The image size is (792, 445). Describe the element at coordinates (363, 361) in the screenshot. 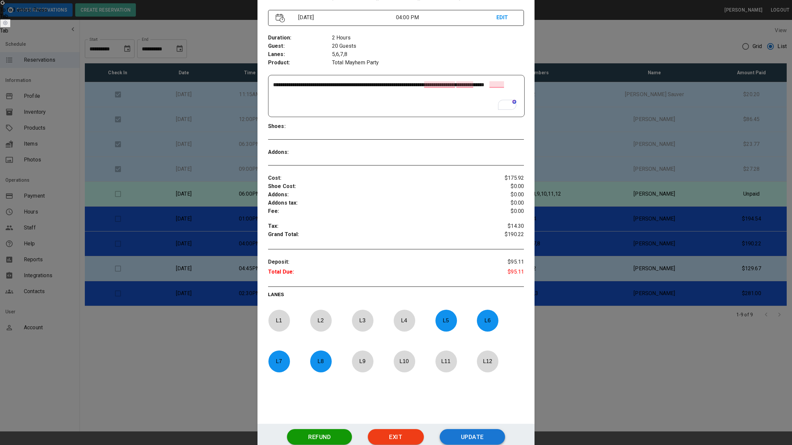

I see `p: L 9` at that location.